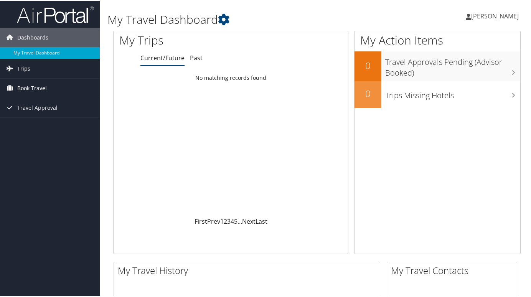 This screenshot has width=531, height=297. I want to click on h1: My Action Items, so click(437, 39).